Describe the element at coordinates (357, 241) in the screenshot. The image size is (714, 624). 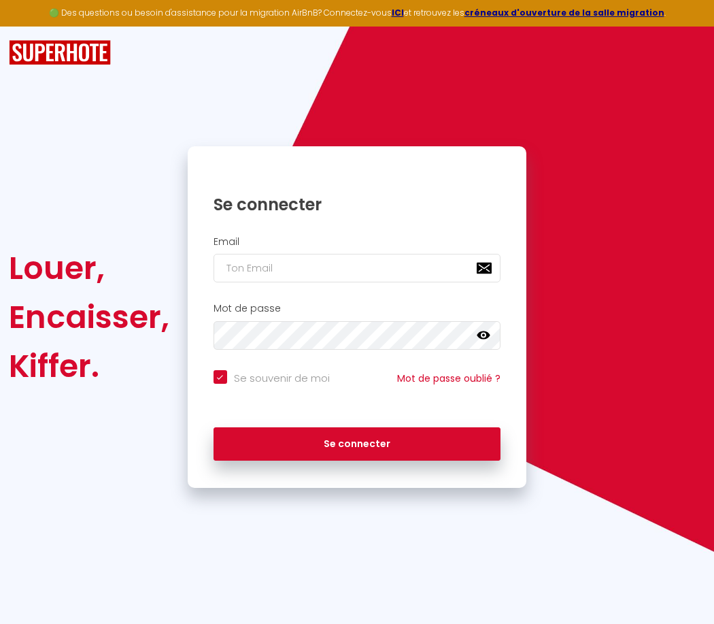
I see `h2: Email` at that location.